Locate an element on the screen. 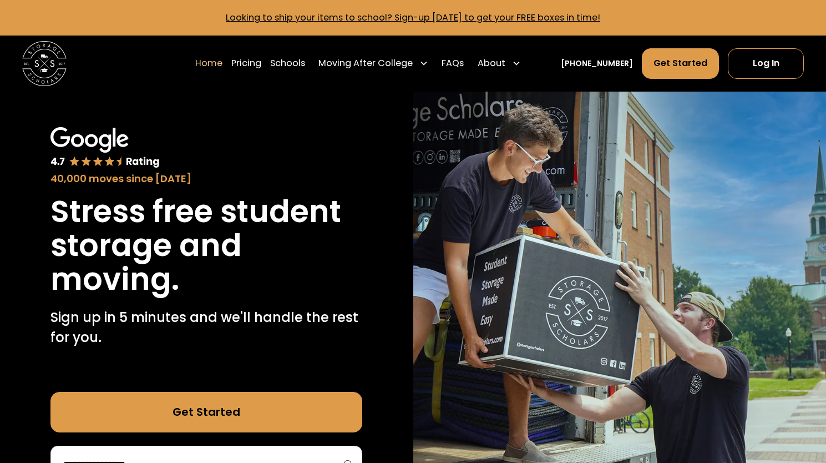 The image size is (826, 463). a: FAQs is located at coordinates (453, 63).